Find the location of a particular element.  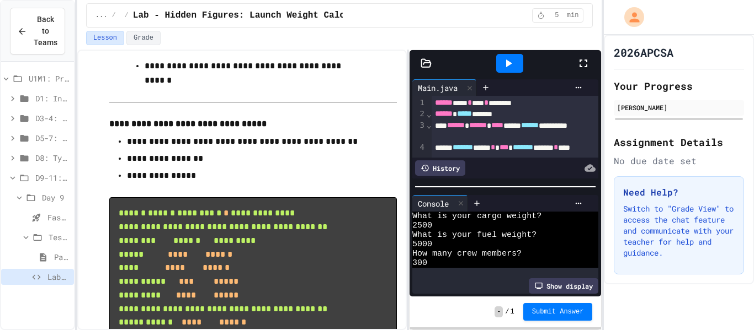

h2: Your Progress is located at coordinates (679, 86).